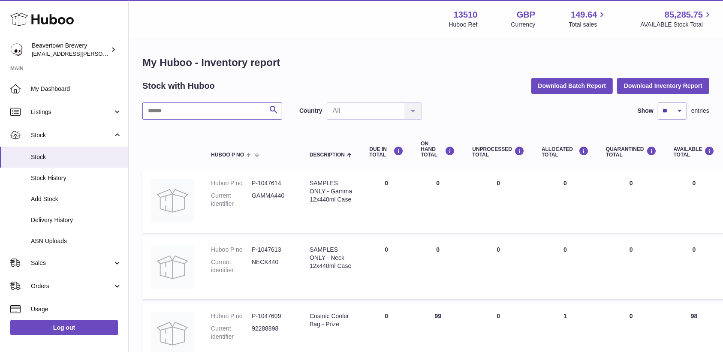  What do you see at coordinates (684, 15) in the screenshot?
I see `span: 85,285.75` at bounding box center [684, 15].